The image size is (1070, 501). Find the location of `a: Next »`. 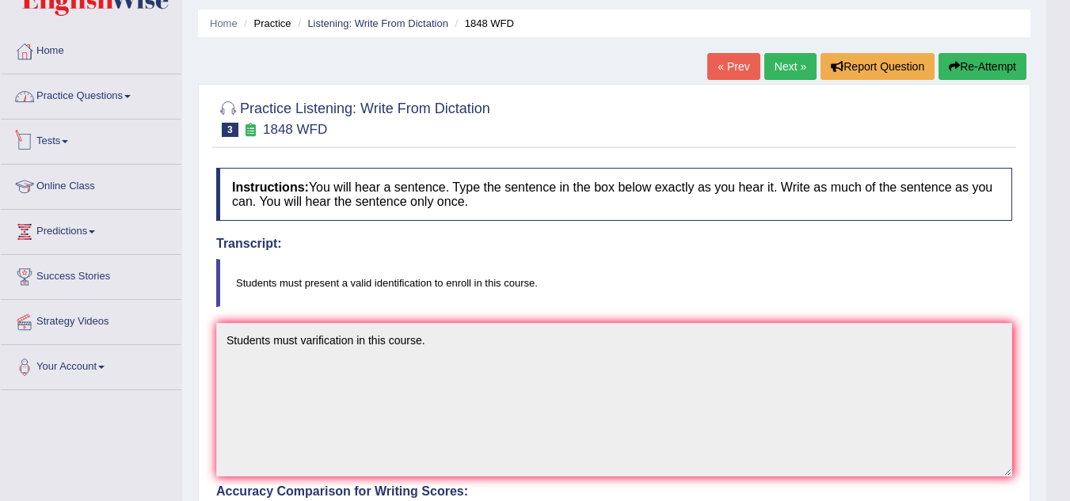

a: Next » is located at coordinates (790, 67).